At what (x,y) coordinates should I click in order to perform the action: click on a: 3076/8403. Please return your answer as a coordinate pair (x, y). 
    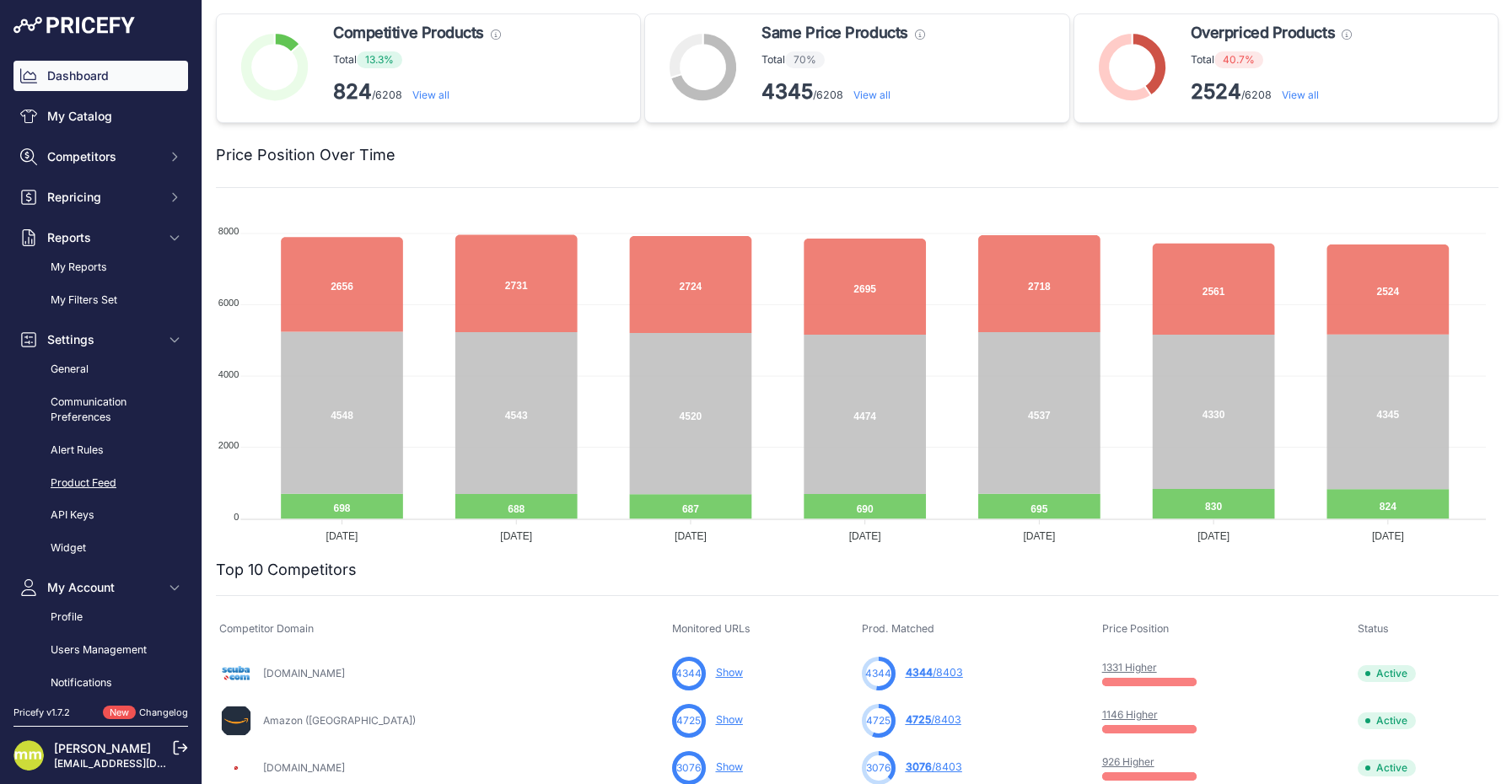
    Looking at the image, I should click on (934, 766).